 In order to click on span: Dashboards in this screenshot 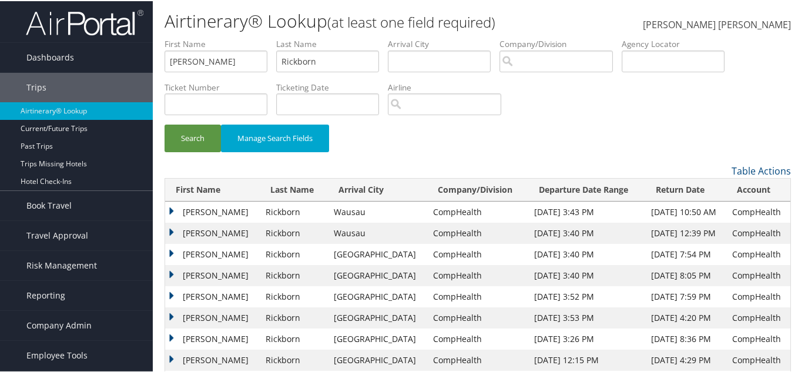, I will do `click(50, 56)`.